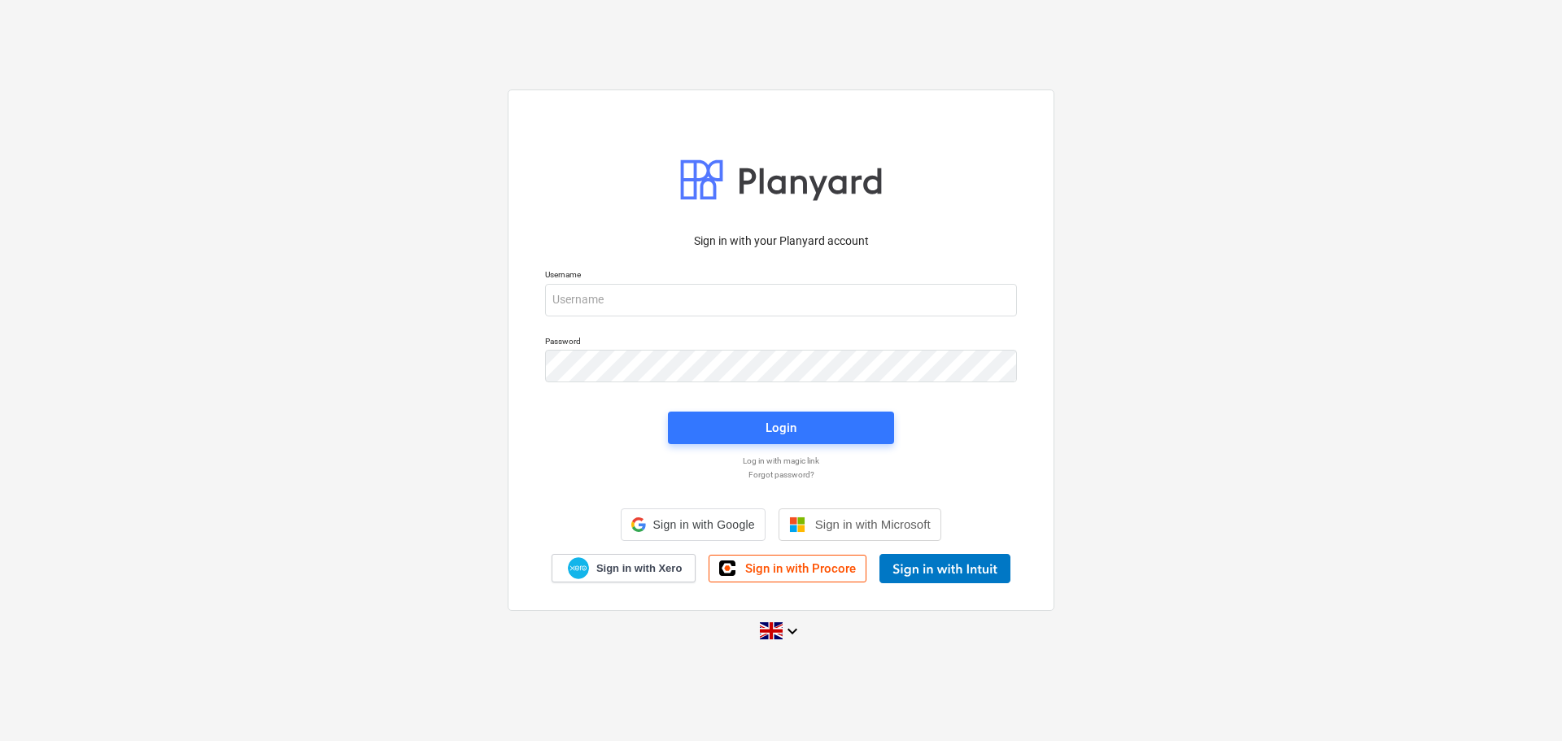 The height and width of the screenshot is (741, 1562). I want to click on input: Username, so click(781, 300).